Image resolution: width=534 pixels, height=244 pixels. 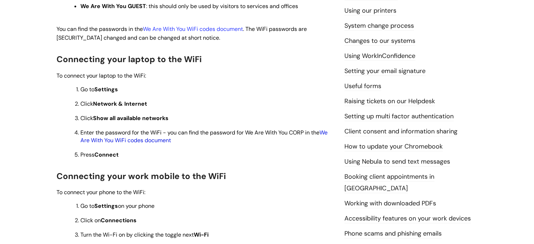 I want to click on span: Connecting your laptop to the WiFi, so click(x=129, y=59).